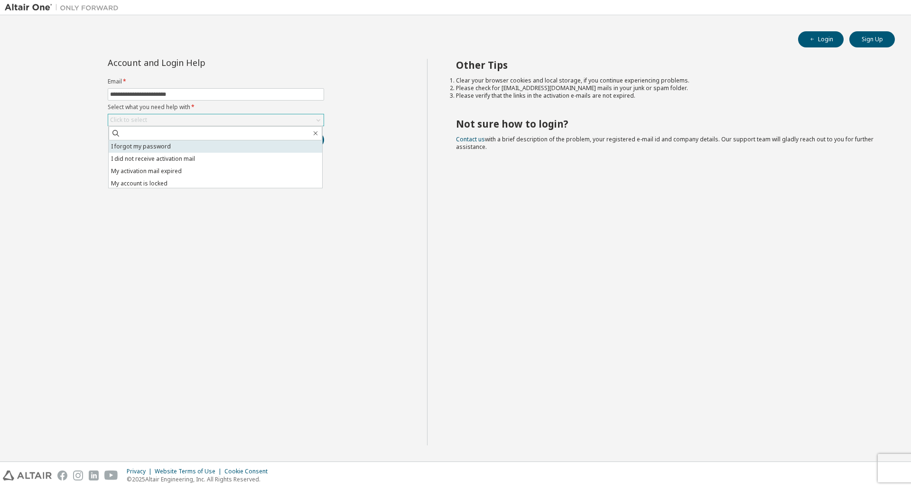  I want to click on button: Sign Up, so click(872, 39).